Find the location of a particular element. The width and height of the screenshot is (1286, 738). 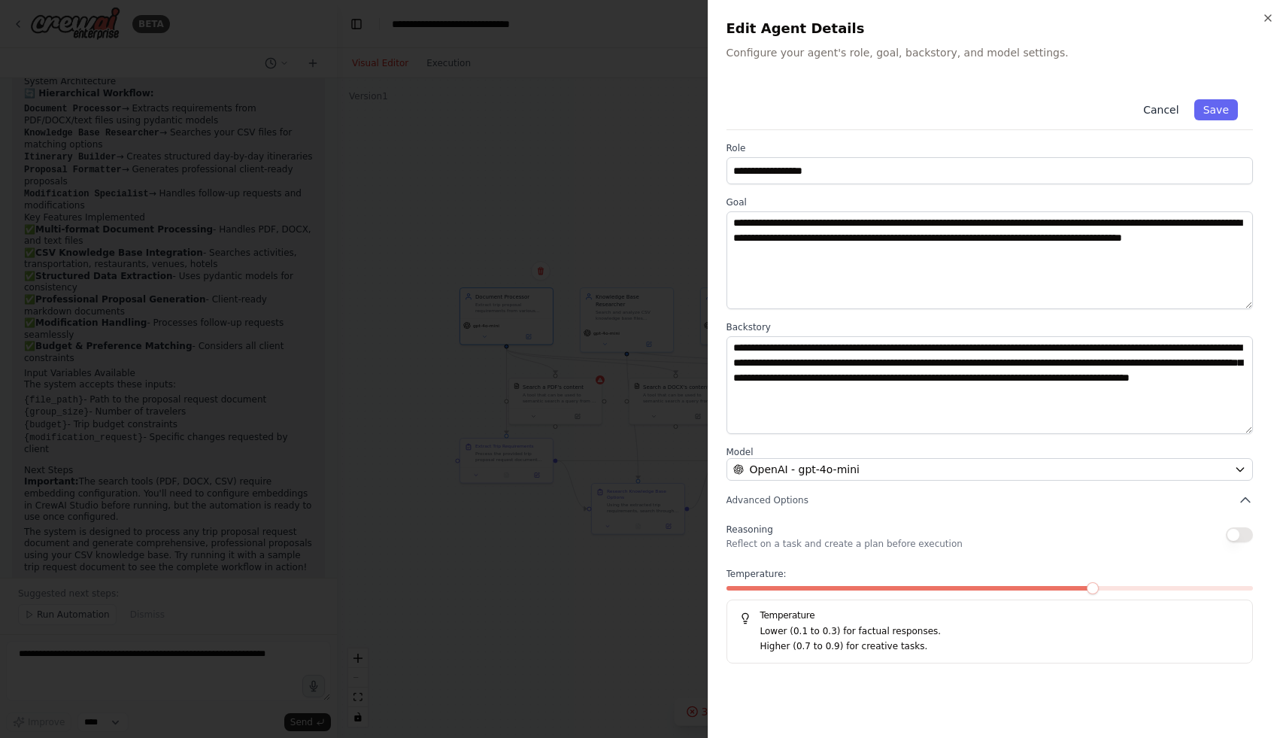

span: Advanced Options is located at coordinates (767, 500).